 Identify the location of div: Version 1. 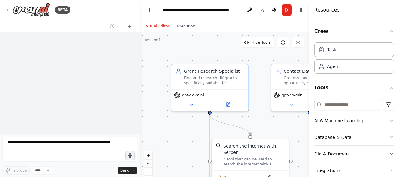
(153, 40).